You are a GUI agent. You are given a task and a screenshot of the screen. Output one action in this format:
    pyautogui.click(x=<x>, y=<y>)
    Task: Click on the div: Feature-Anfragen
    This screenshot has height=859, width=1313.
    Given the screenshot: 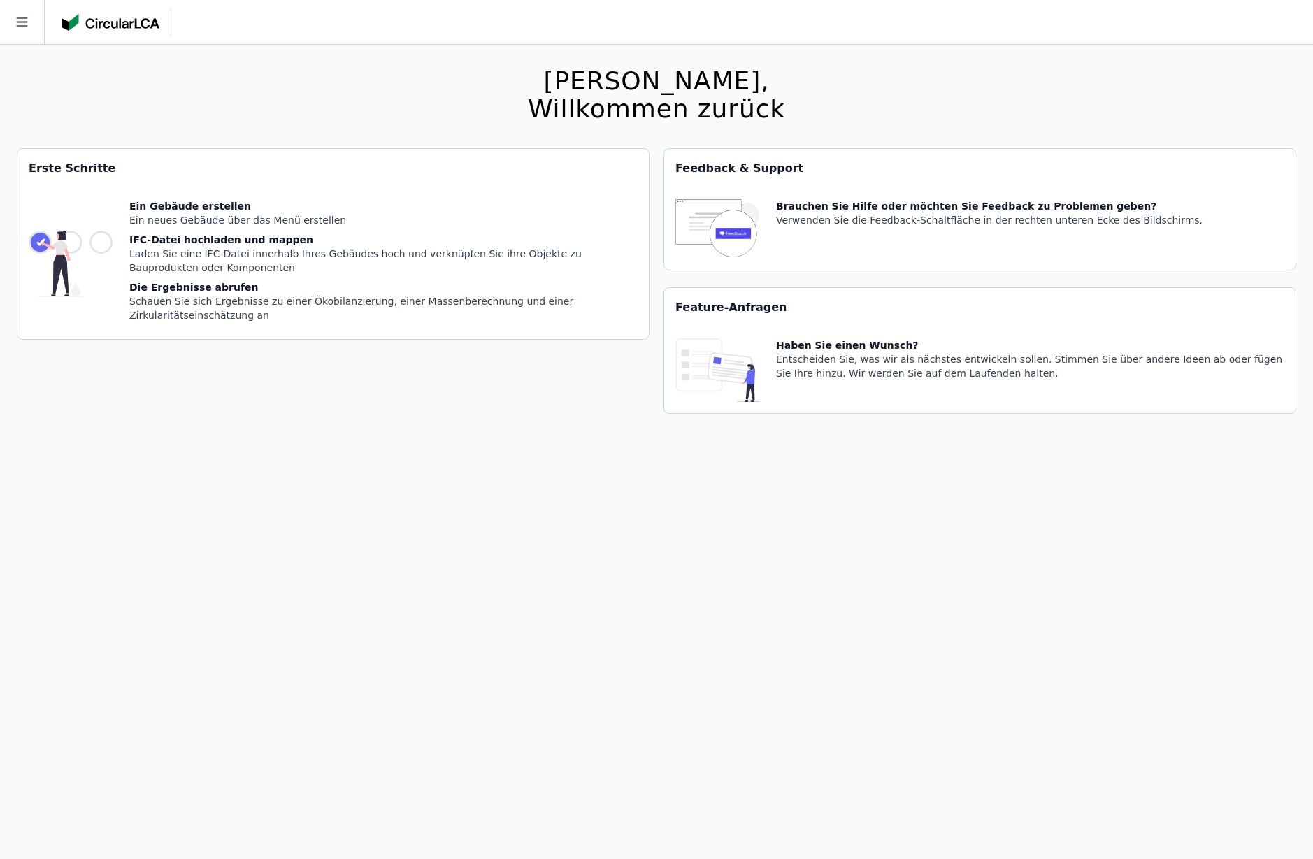 What is the action you would take?
    pyautogui.click(x=980, y=308)
    